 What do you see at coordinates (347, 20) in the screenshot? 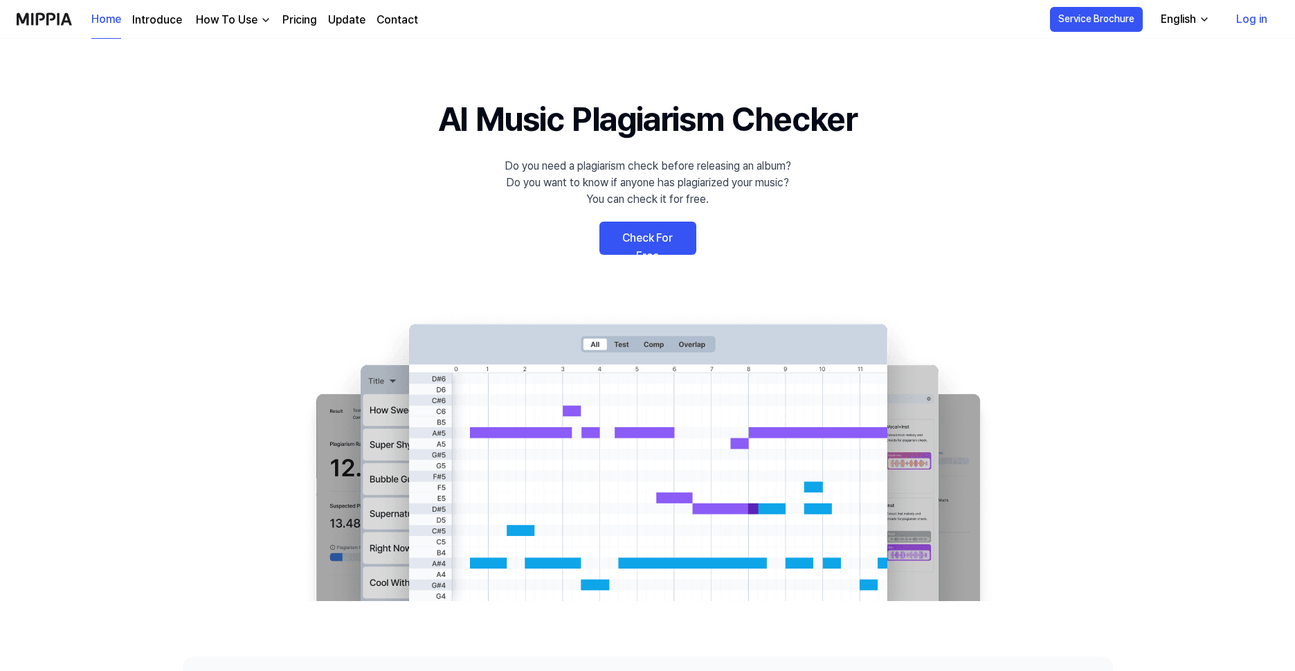
I see `a: Update` at bounding box center [347, 20].